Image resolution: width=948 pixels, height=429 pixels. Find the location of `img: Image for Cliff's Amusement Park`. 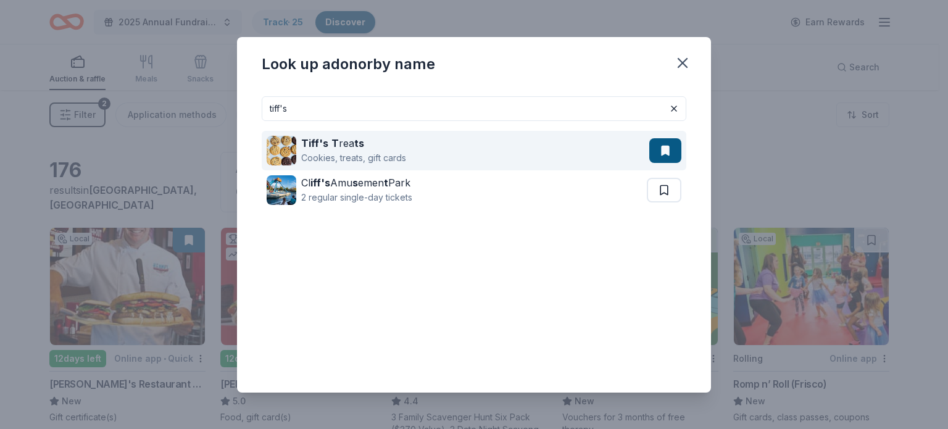

img: Image for Cliff's Amusement Park is located at coordinates (281, 190).